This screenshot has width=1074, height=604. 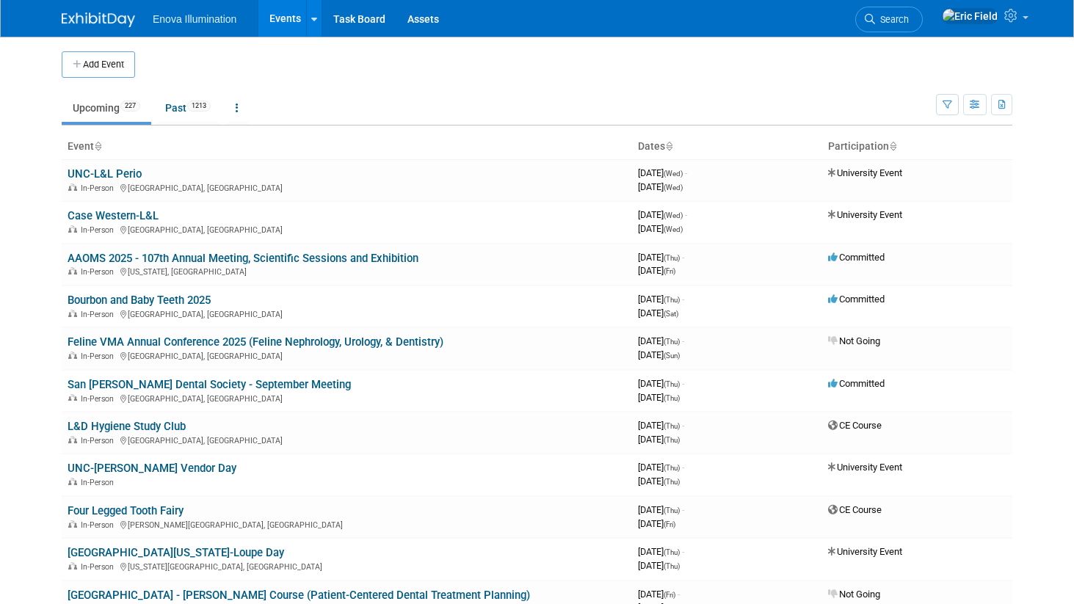 What do you see at coordinates (130, 106) in the screenshot?
I see `span: 227` at bounding box center [130, 106].